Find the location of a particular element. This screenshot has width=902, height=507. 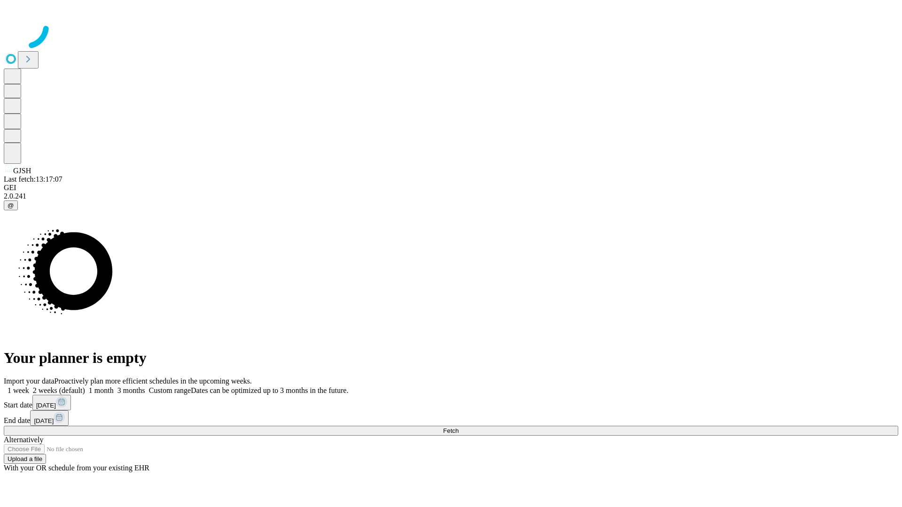

span: GJSH is located at coordinates (22, 170).